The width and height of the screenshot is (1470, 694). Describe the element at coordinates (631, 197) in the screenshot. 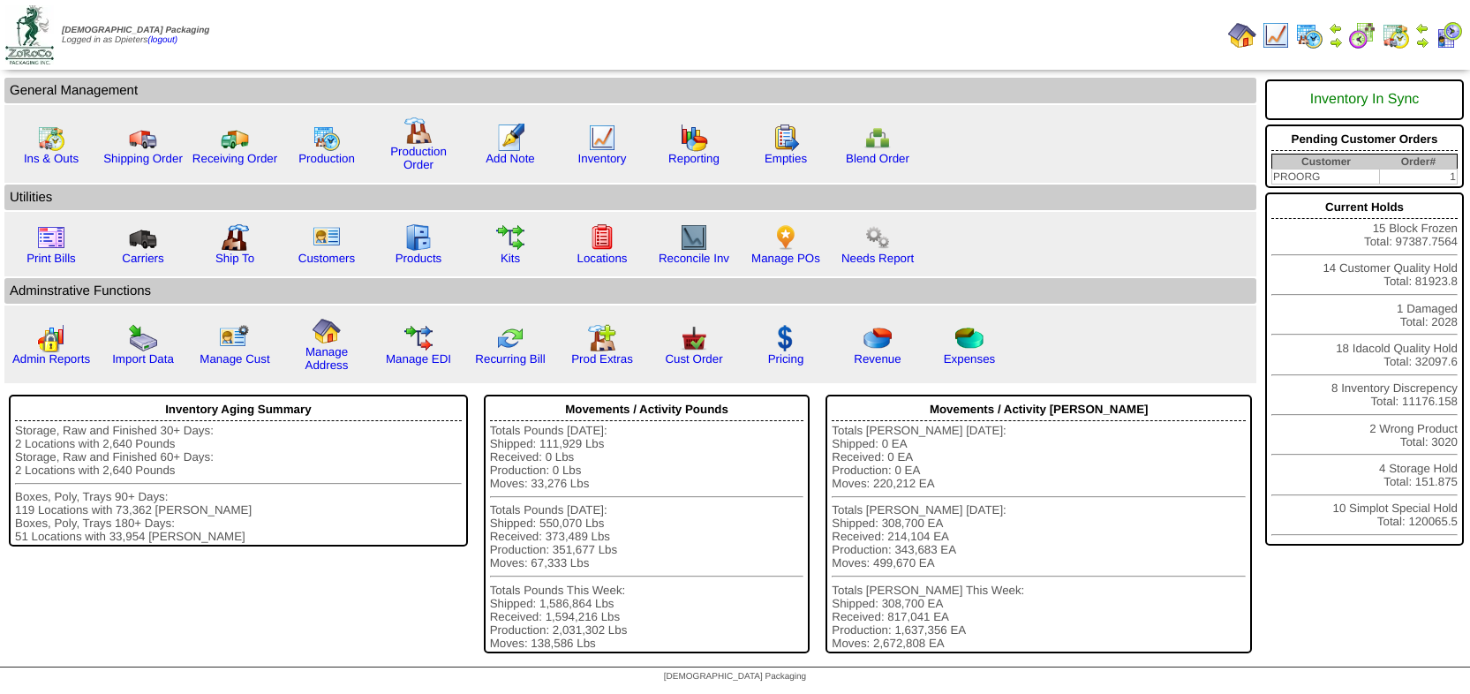

I see `td: Utilities` at that location.